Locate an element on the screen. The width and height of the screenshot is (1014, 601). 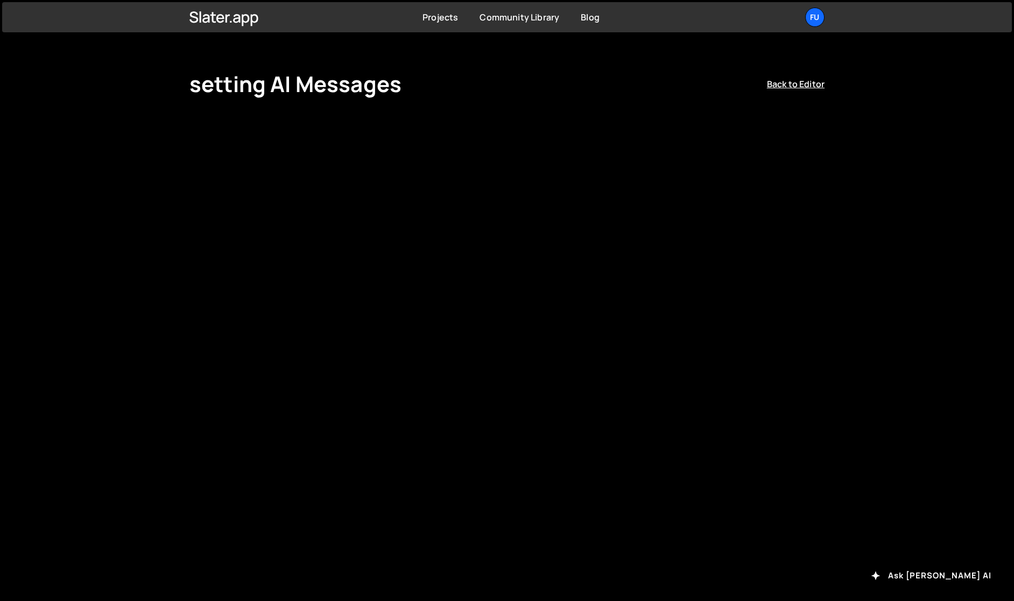
div: Fu is located at coordinates (815, 17).